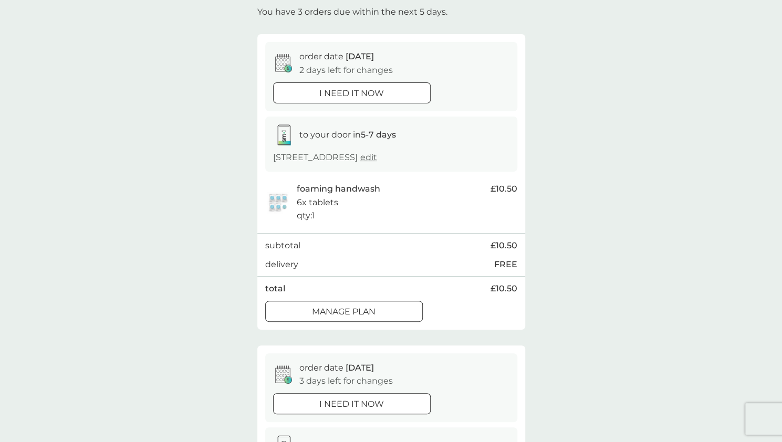 The width and height of the screenshot is (782, 442). What do you see at coordinates (306, 216) in the screenshot?
I see `p: qty : 1` at bounding box center [306, 216].